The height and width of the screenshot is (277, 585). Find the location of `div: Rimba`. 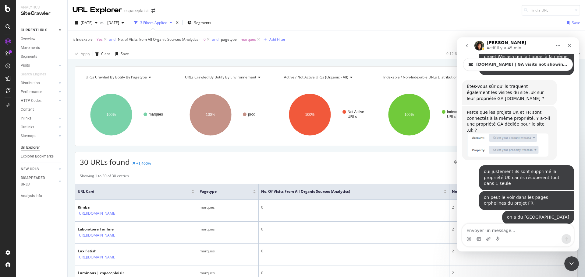

div: Rimba is located at coordinates (107, 208).